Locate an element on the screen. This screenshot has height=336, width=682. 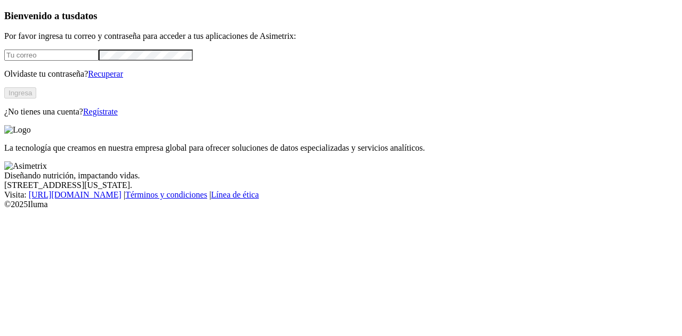
p: La tecnología que creamos en nuestra empresa global para ofrecer soluciones de datos especializad... is located at coordinates (341, 148).